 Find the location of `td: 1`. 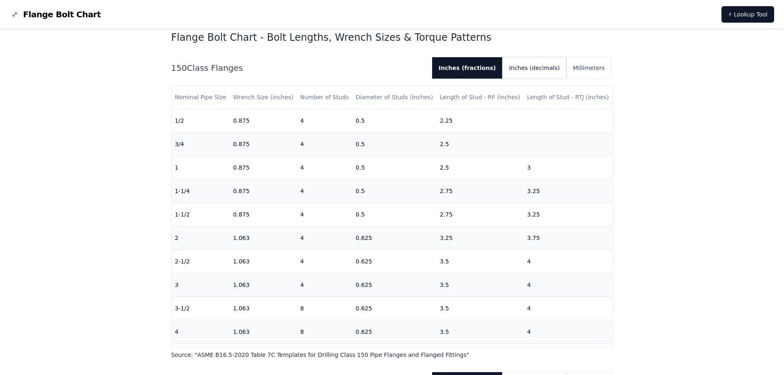

td: 1 is located at coordinates (201, 168).